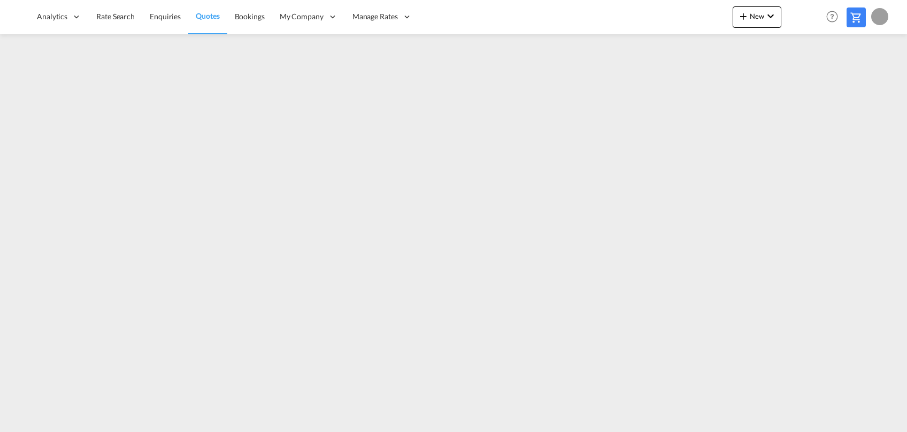 The height and width of the screenshot is (432, 907). Describe the element at coordinates (116, 16) in the screenshot. I see `span: Rate Search` at that location.